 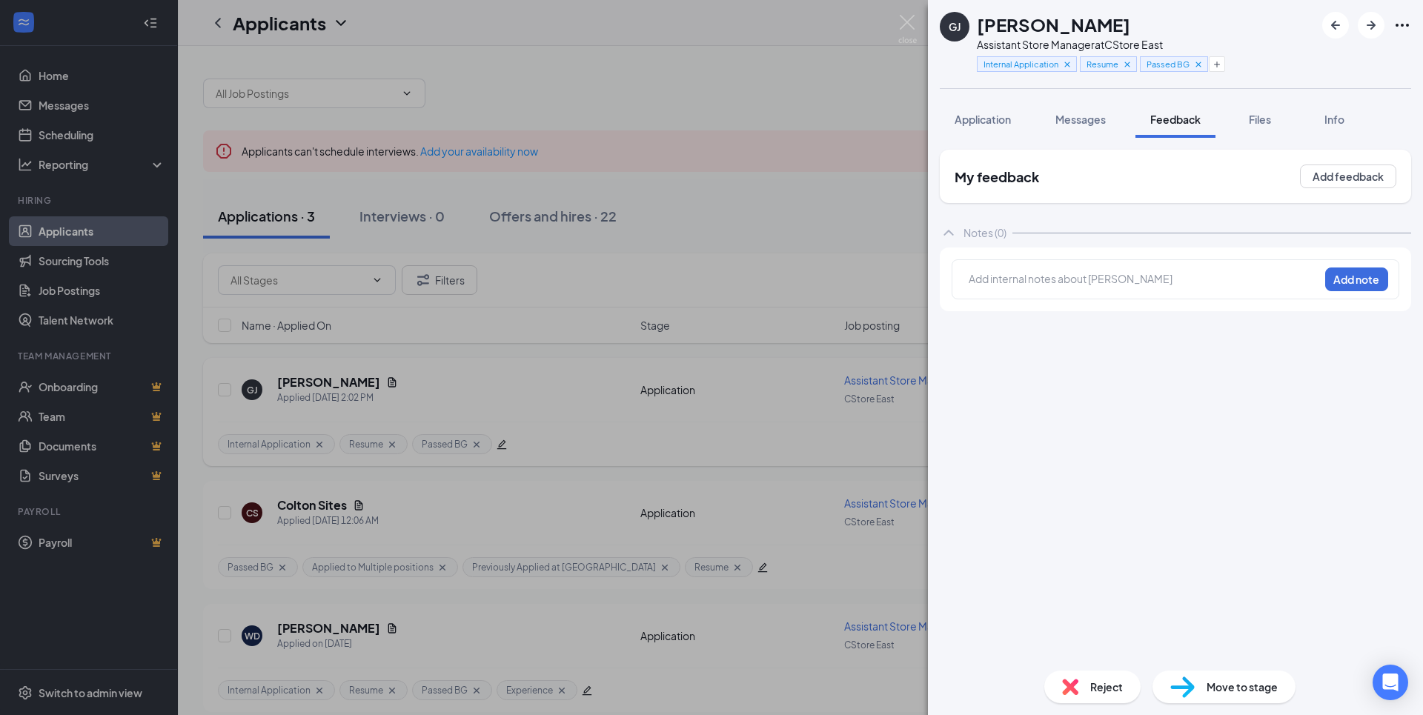 What do you see at coordinates (1243, 687) in the screenshot?
I see `span: Move to stage` at bounding box center [1243, 687].